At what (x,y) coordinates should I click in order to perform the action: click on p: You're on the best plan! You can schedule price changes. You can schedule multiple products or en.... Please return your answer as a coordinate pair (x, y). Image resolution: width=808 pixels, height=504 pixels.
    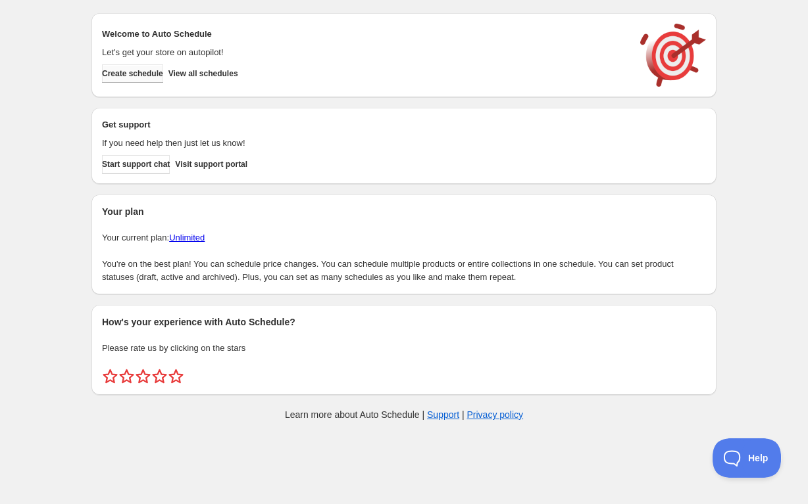
    Looking at the image, I should click on (404, 271).